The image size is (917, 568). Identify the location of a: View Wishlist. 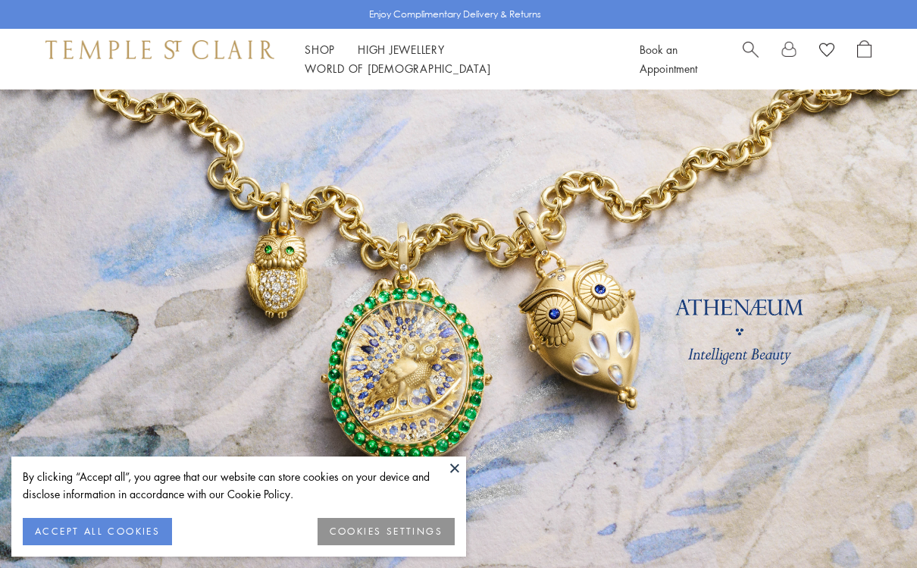
(827, 52).